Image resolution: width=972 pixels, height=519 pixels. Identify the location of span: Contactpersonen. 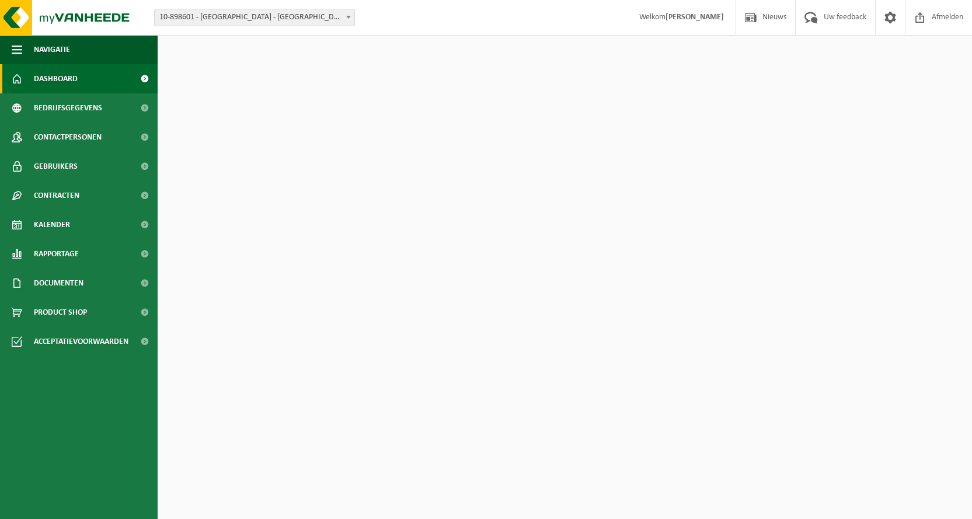
(68, 137).